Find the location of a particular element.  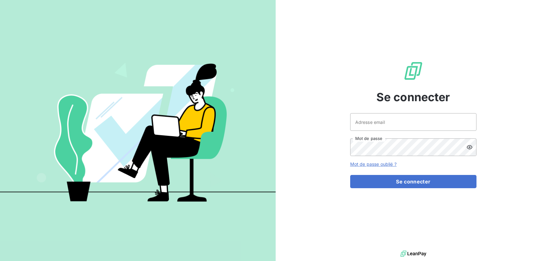

a: Mot de passe oublié ? is located at coordinates (373, 164).